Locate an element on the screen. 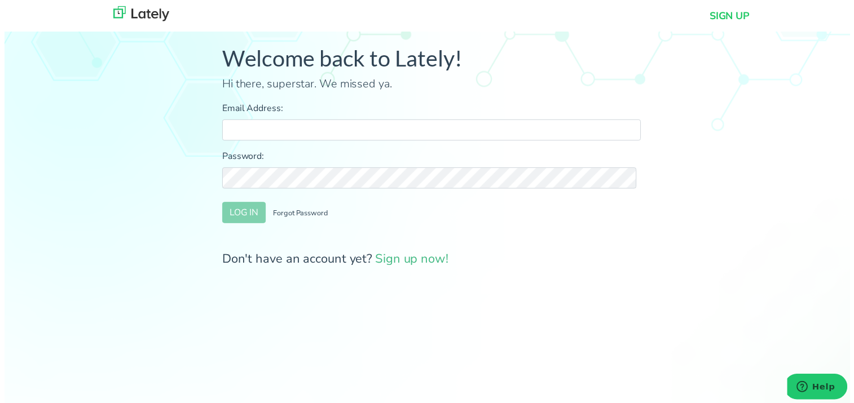 The image size is (854, 403). h1: Welcome back to Lately! is located at coordinates (431, 59).